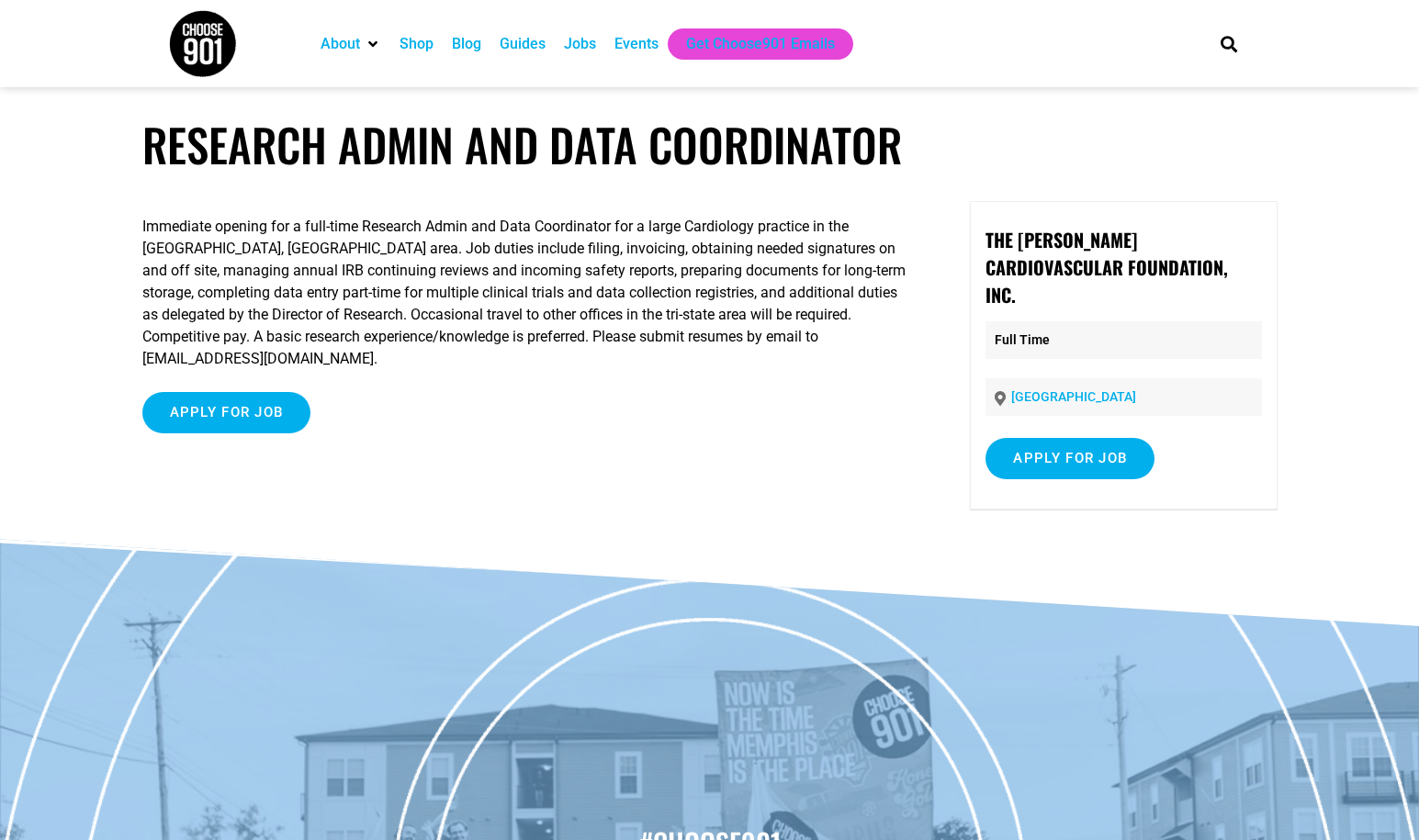 This screenshot has width=1419, height=840. I want to click on div: Jobs, so click(580, 44).